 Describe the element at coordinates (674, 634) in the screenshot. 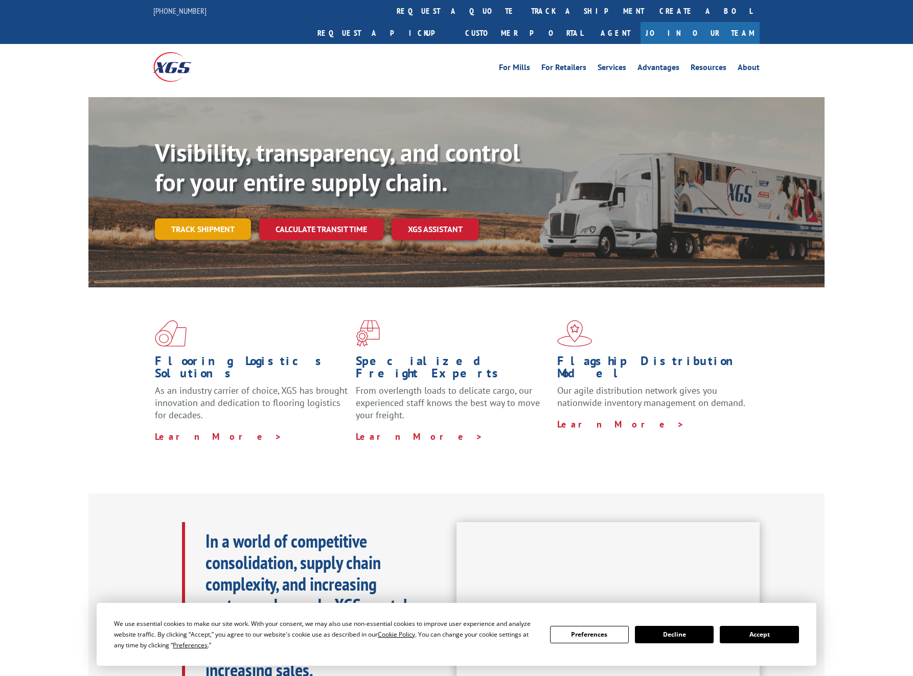

I see `button: Decline` at that location.